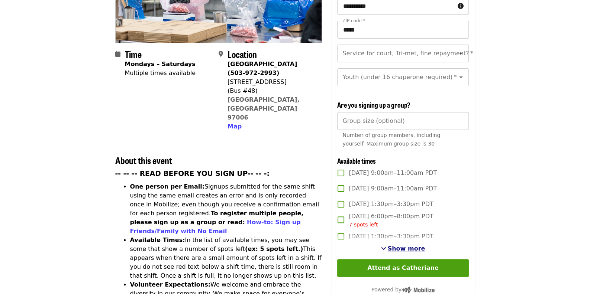 This screenshot has height=294, width=590. Describe the element at coordinates (406, 249) in the screenshot. I see `span: Show more` at that location.